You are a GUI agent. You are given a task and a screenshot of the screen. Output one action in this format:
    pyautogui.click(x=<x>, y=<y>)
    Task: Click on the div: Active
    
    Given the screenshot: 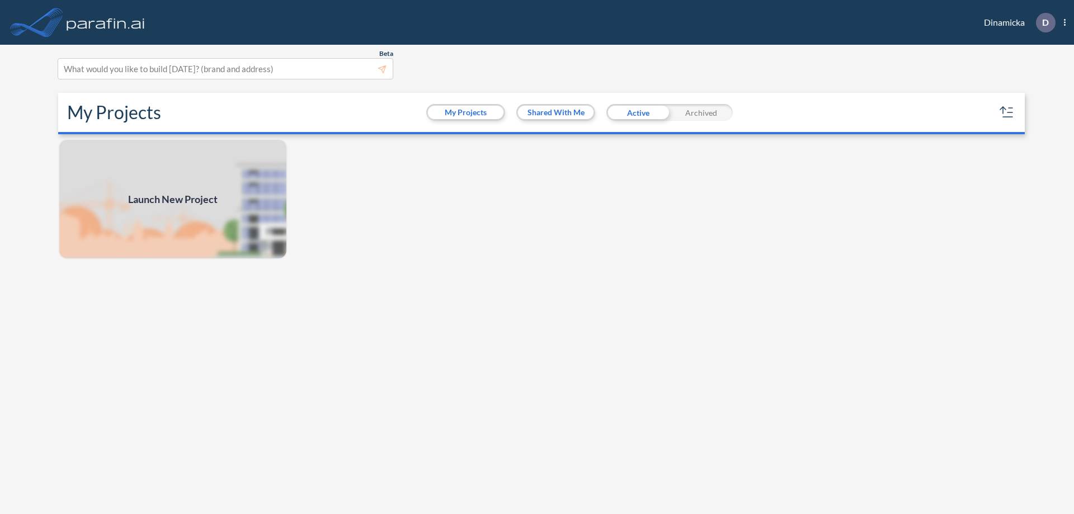 What is the action you would take?
    pyautogui.click(x=638, y=112)
    